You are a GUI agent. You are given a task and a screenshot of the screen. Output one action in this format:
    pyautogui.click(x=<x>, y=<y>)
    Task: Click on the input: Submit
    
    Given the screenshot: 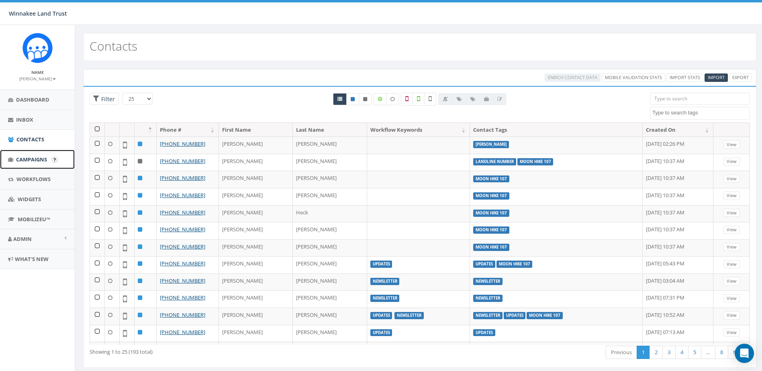 What is the action you would take?
    pyautogui.click(x=55, y=160)
    